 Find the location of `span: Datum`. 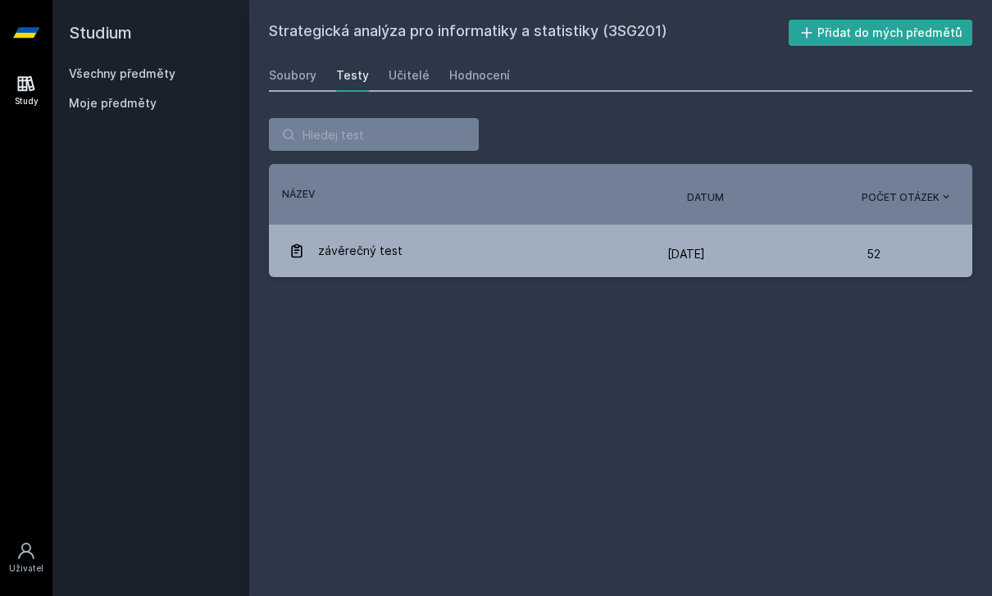

span: Datum is located at coordinates (705, 198).